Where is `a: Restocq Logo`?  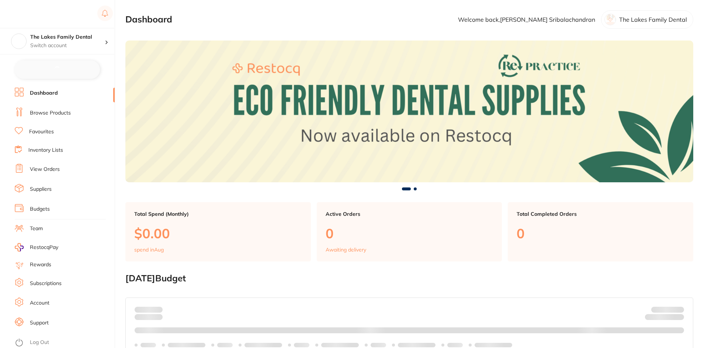 a: Restocq Logo is located at coordinates (38, 14).